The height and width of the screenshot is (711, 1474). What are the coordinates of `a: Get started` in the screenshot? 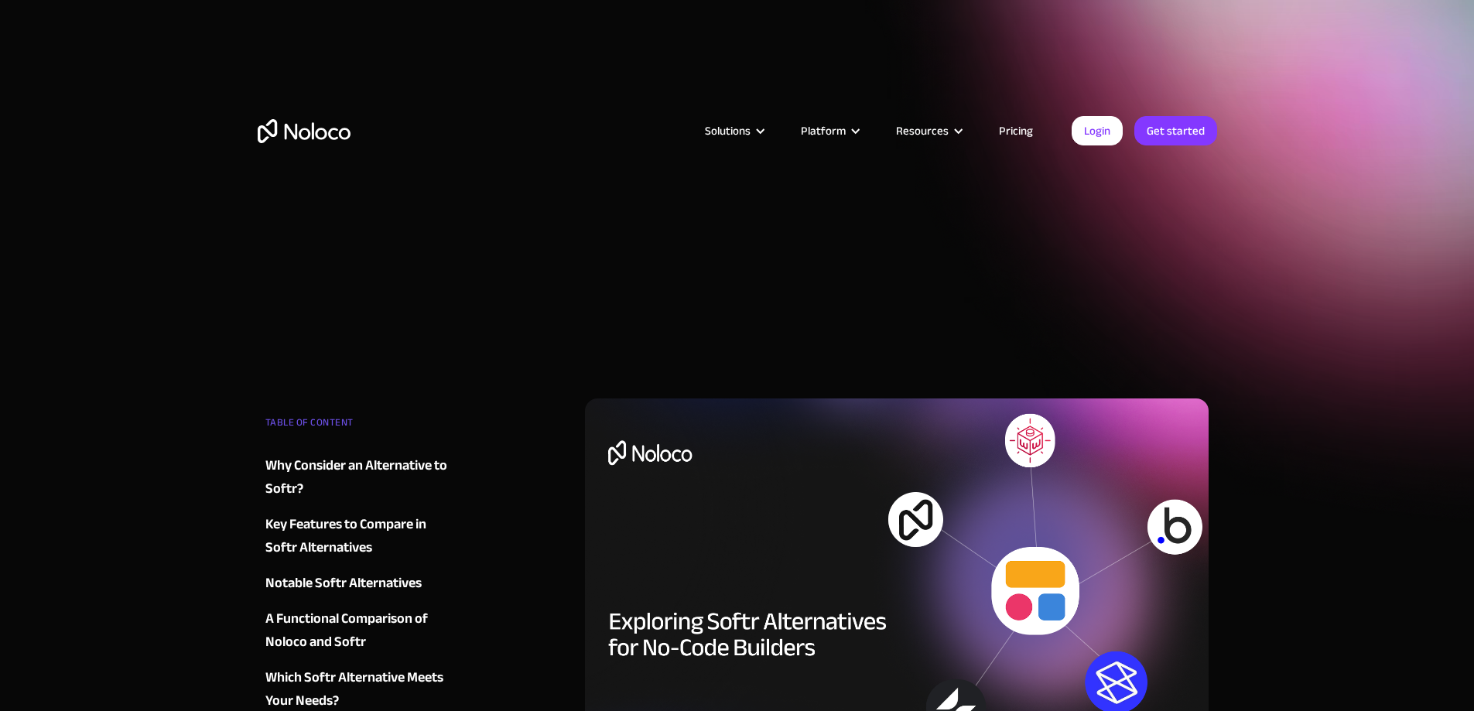 It's located at (1176, 131).